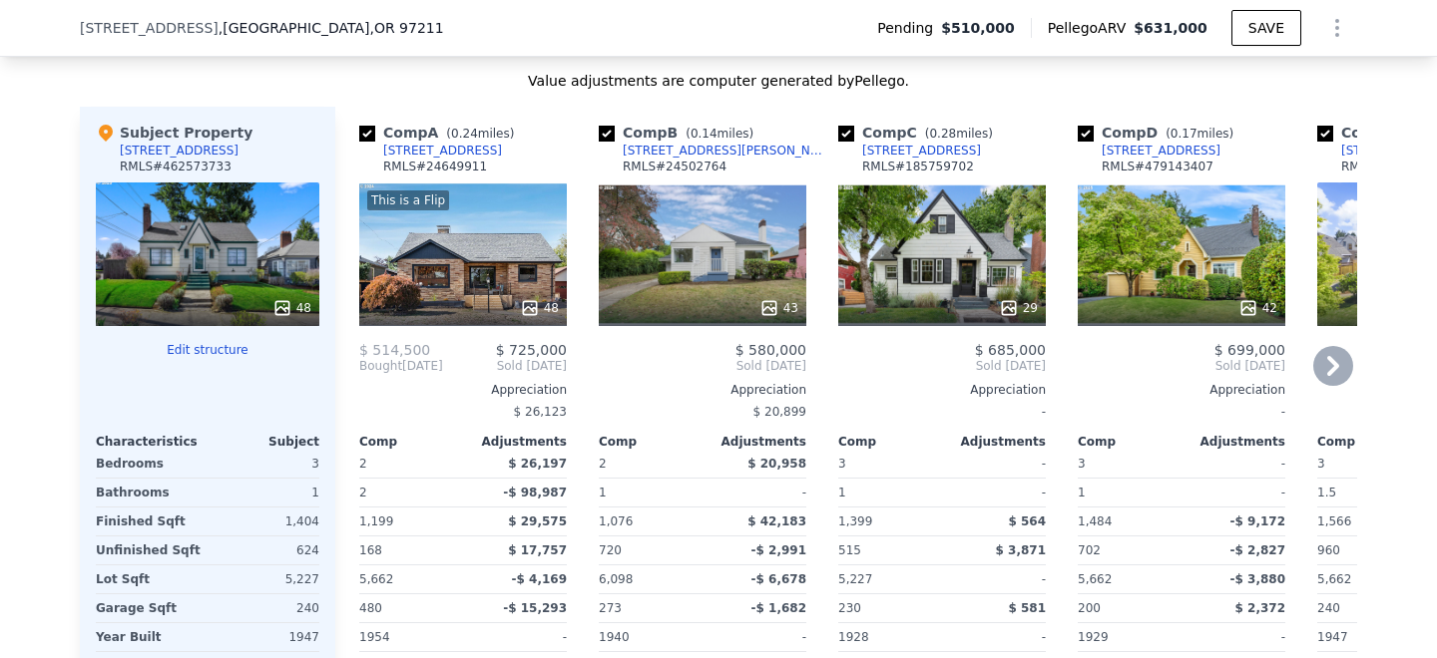 This screenshot has height=658, width=1437. What do you see at coordinates (1257, 308) in the screenshot?
I see `div: 42` at bounding box center [1257, 308].